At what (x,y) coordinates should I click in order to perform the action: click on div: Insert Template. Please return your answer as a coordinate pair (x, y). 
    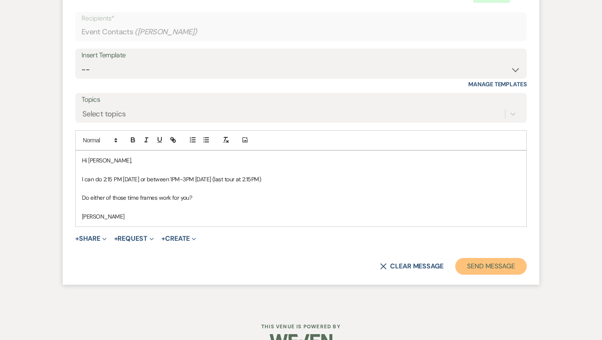
    Looking at the image, I should click on (301, 55).